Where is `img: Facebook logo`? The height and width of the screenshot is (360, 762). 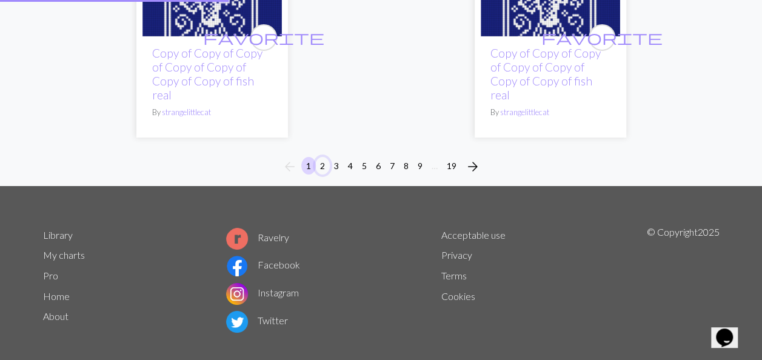
img: Facebook logo is located at coordinates (237, 266).